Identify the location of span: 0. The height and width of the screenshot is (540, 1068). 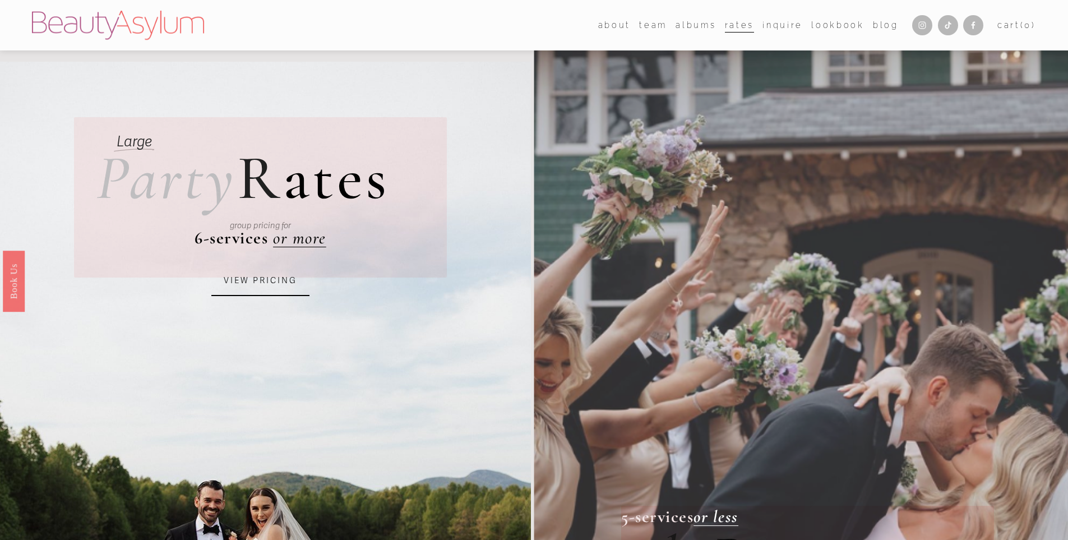
(1028, 25).